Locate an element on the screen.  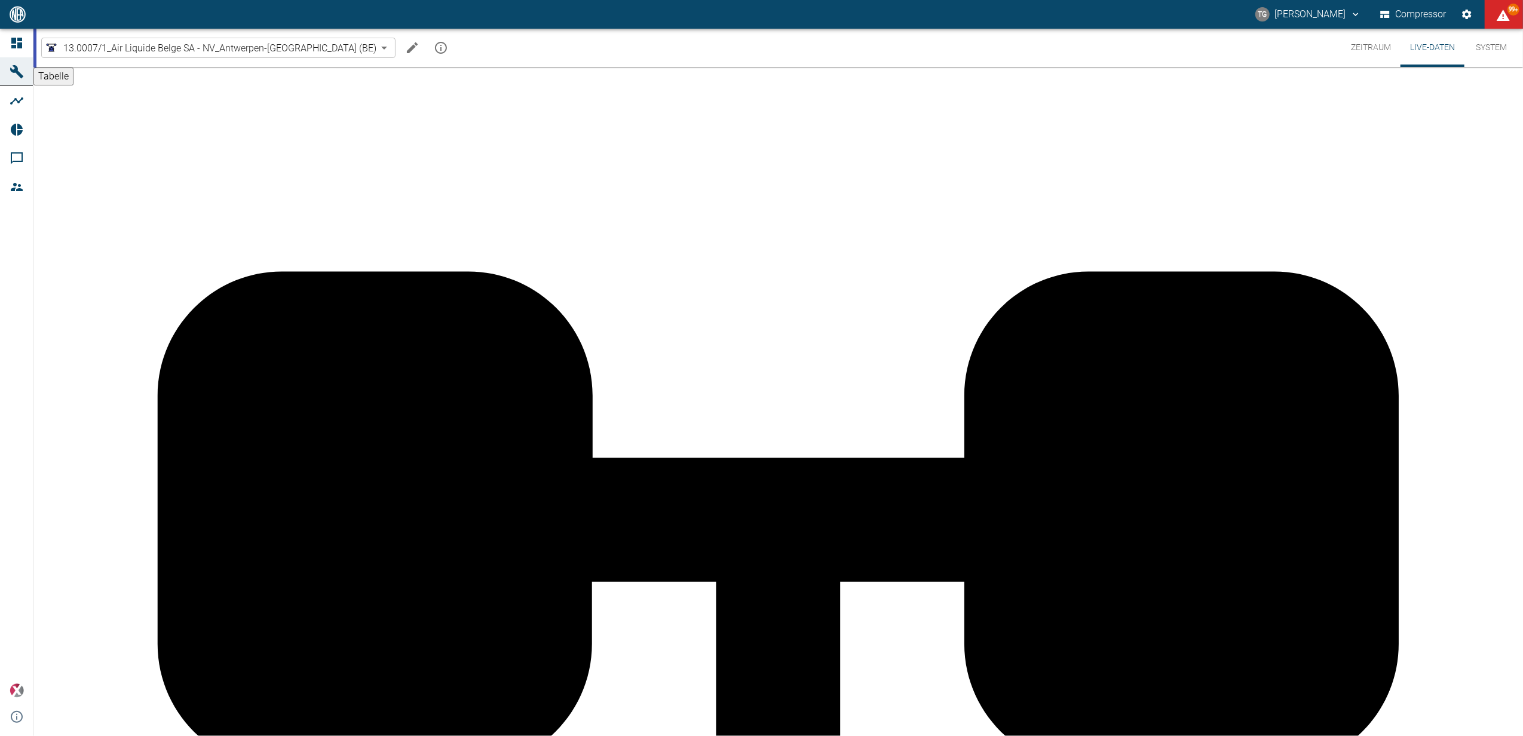
button: mission info is located at coordinates (441, 48).